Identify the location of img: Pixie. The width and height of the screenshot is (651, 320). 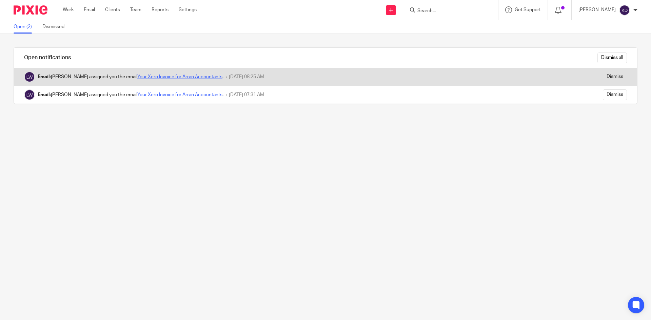
(31, 10).